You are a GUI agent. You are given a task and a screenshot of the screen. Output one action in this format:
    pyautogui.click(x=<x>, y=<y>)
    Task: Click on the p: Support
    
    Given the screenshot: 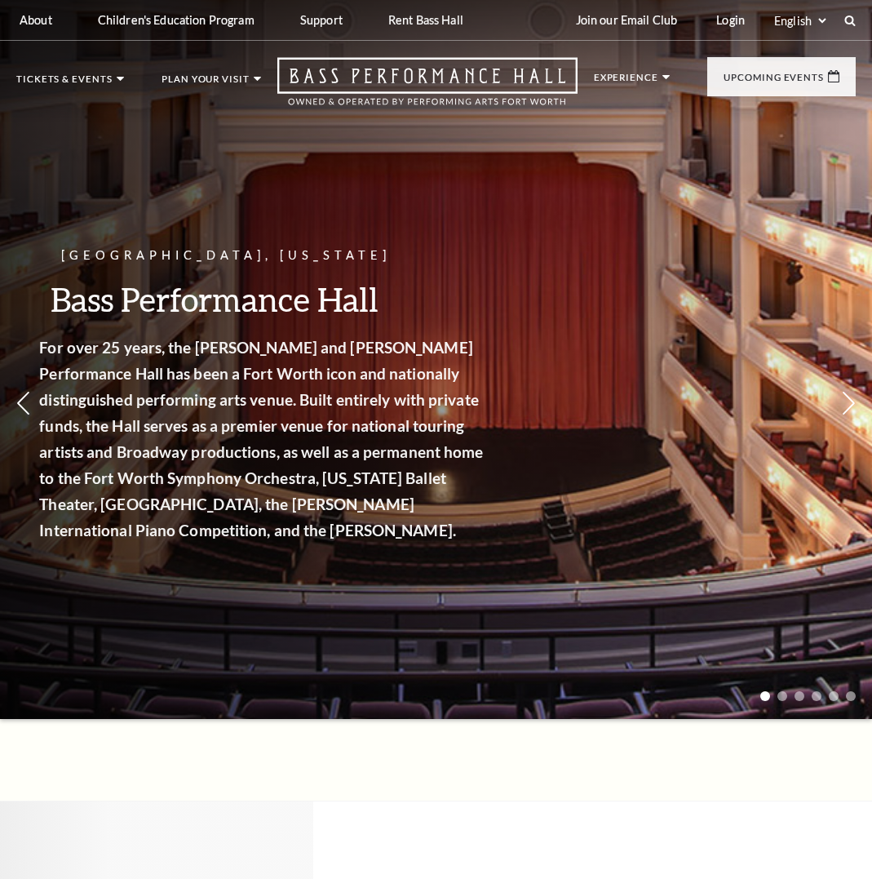 What is the action you would take?
    pyautogui.click(x=322, y=20)
    